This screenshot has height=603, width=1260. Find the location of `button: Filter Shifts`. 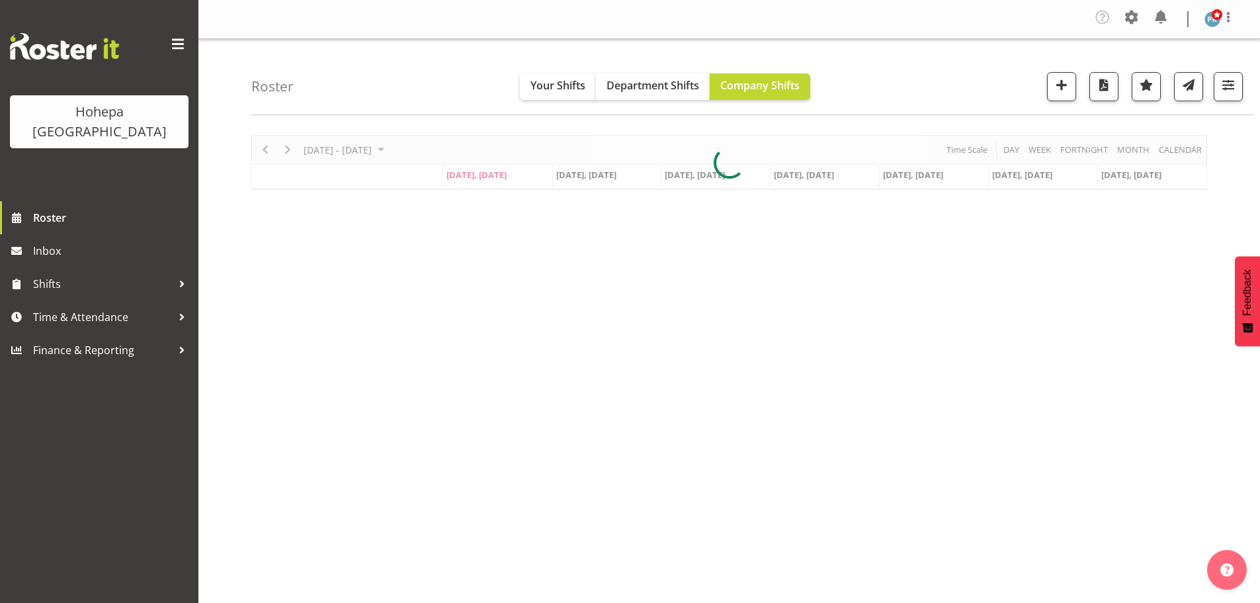

button: Filter Shifts is located at coordinates (1228, 87).